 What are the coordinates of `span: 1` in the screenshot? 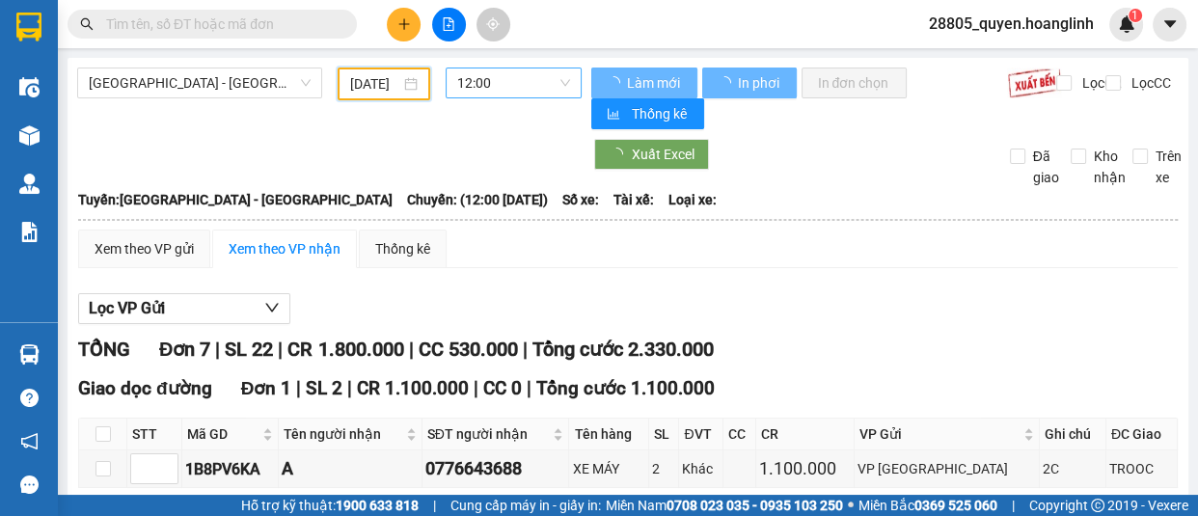 It's located at (1135, 15).